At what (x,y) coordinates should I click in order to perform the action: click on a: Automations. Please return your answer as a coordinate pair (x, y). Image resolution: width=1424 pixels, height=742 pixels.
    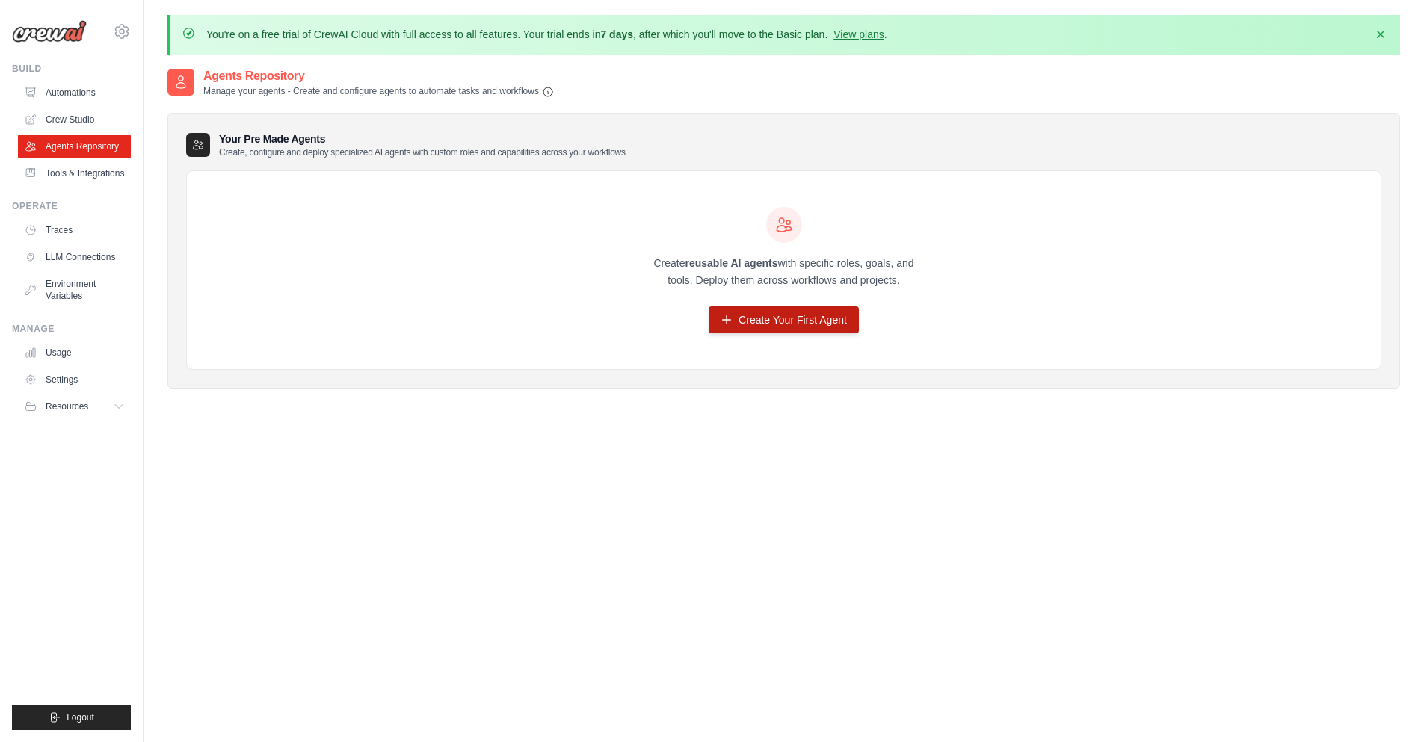
    Looking at the image, I should click on (74, 93).